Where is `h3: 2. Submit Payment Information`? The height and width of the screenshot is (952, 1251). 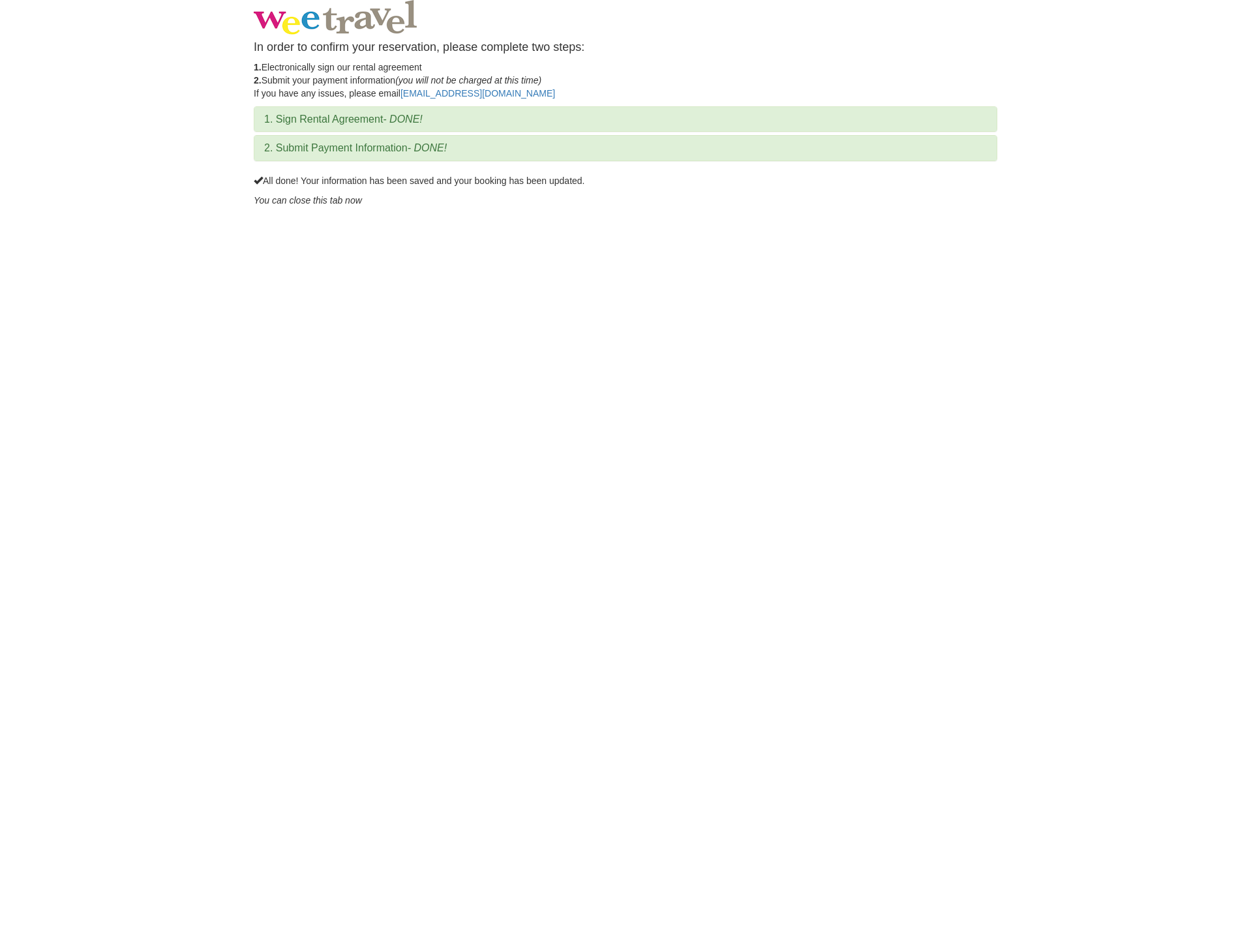 h3: 2. Submit Payment Information is located at coordinates (626, 148).